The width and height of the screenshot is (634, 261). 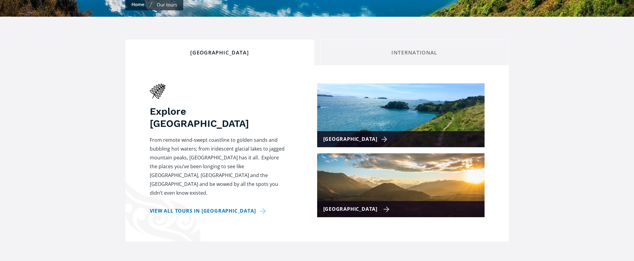 What do you see at coordinates (138, 4) in the screenshot?
I see `a: Home` at bounding box center [138, 4].